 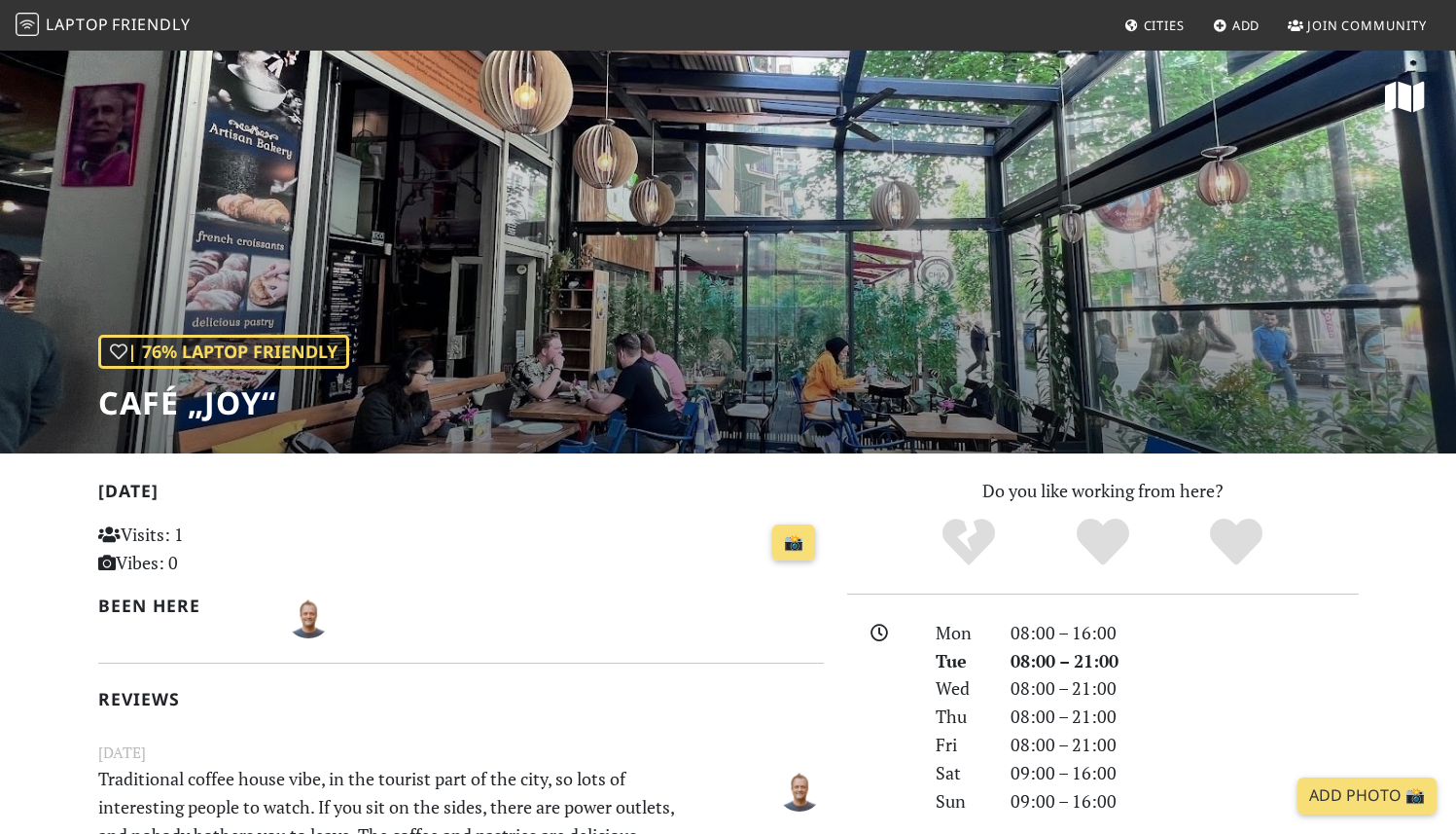 What do you see at coordinates (1103, 491) in the screenshot?
I see `p: Do you like working from here?` at bounding box center [1103, 491].